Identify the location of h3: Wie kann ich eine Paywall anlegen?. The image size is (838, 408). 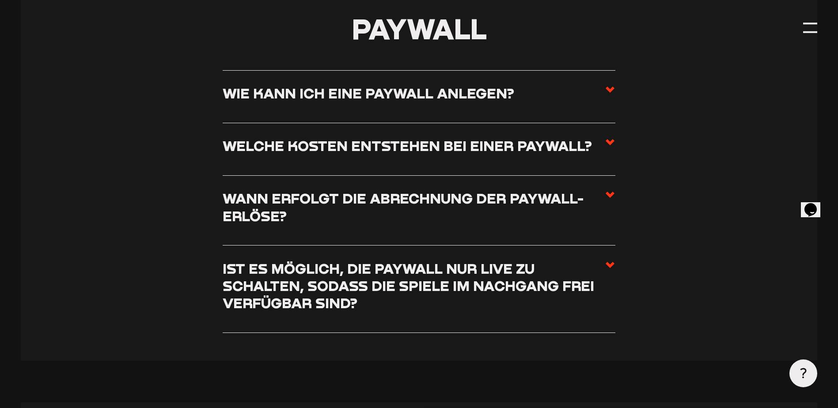
(369, 93).